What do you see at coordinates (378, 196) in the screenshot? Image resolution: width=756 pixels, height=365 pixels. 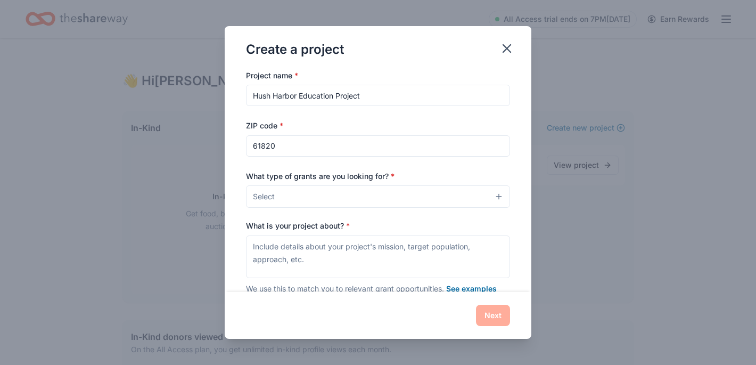 I see `button: Select` at bounding box center [378, 196].